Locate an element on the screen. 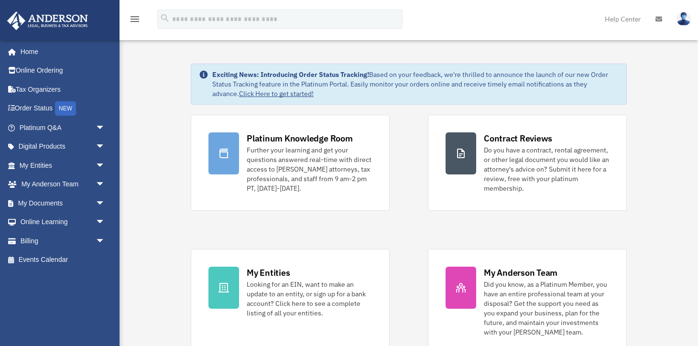 Image resolution: width=698 pixels, height=346 pixels. img: Anderson Advisors Platinum Portal is located at coordinates (47, 21).